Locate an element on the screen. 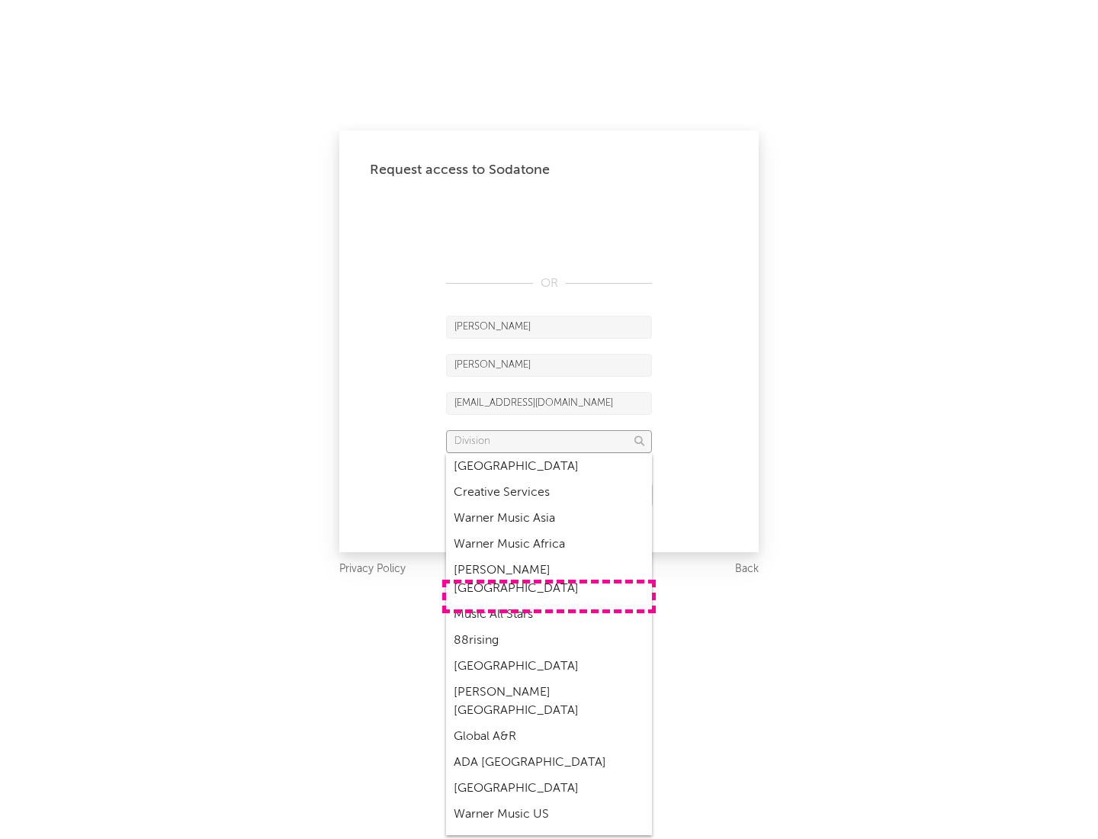 The image size is (1098, 839). div: Warner Music Africa is located at coordinates (549, 545).